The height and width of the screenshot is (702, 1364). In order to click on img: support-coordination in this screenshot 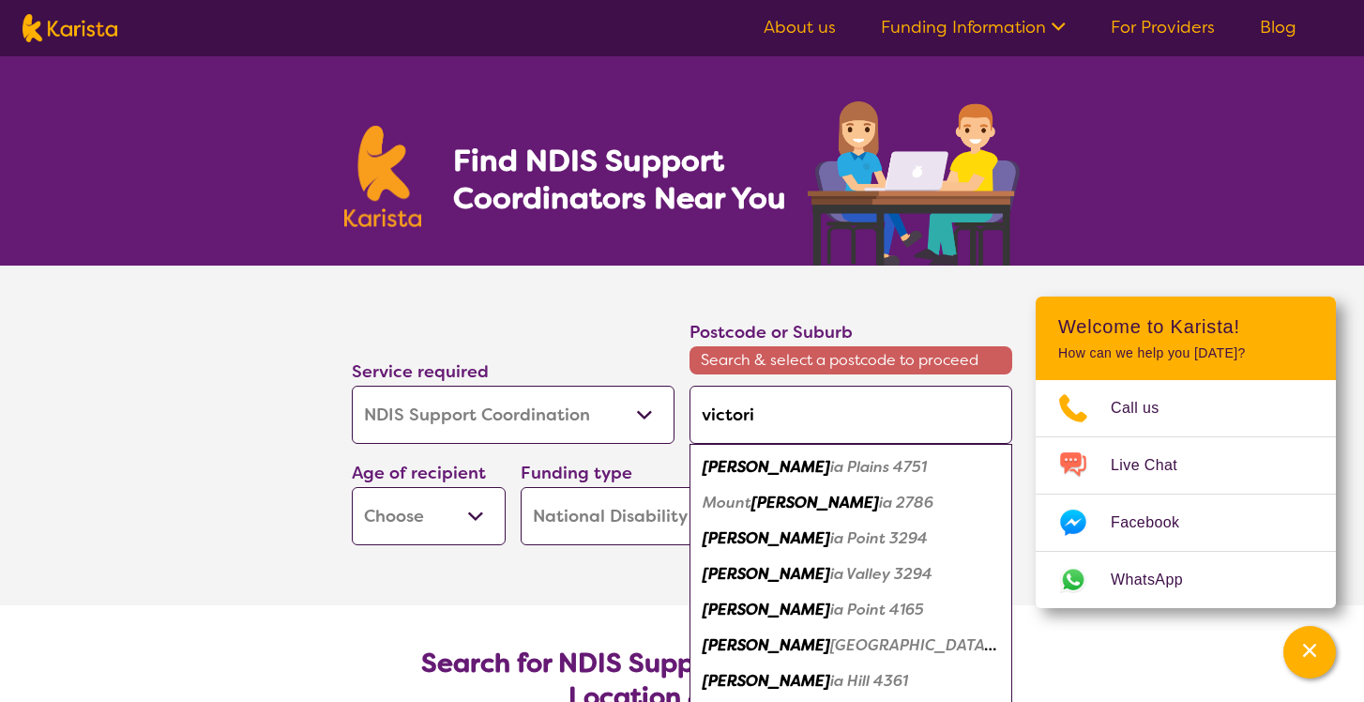, I will do `click(914, 183)`.